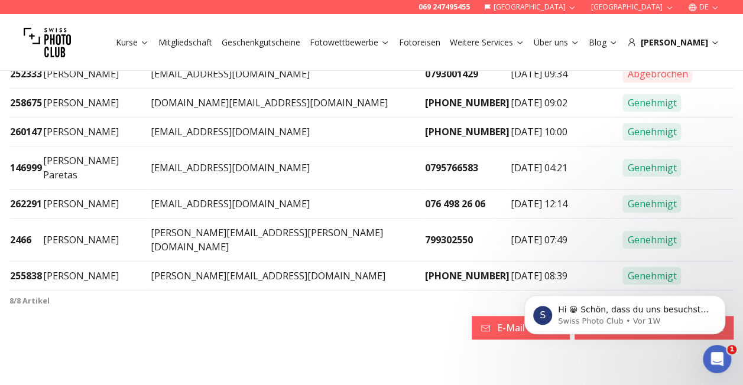  I want to click on span: 1, so click(732, 350).